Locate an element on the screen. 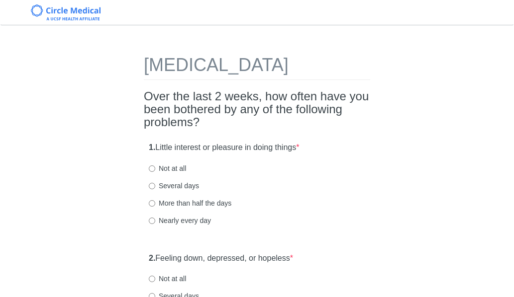 The width and height of the screenshot is (514, 297). img: Circle Medical Logo is located at coordinates (66, 12).